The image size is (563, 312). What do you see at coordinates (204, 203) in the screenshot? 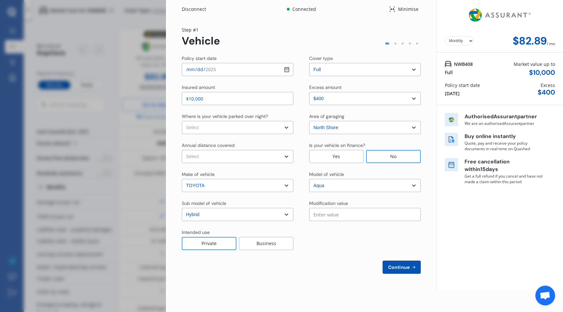
I see `div: Sub model of vehicle` at bounding box center [204, 203].